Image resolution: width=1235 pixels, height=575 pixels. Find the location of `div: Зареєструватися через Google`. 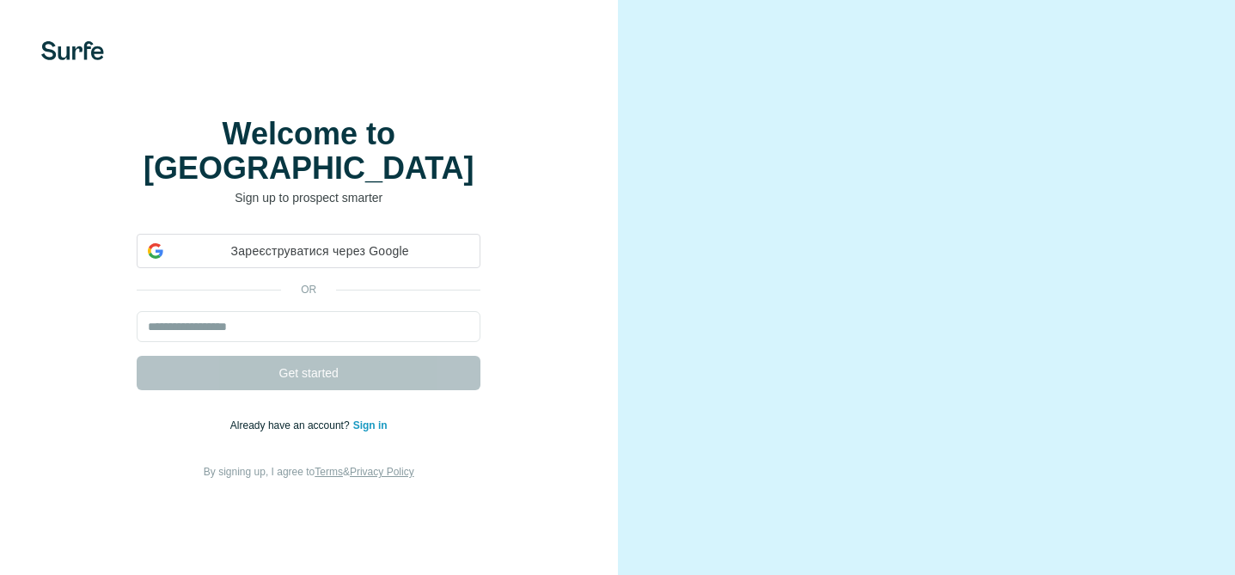

div: Зареєструватися через Google is located at coordinates (308, 251).